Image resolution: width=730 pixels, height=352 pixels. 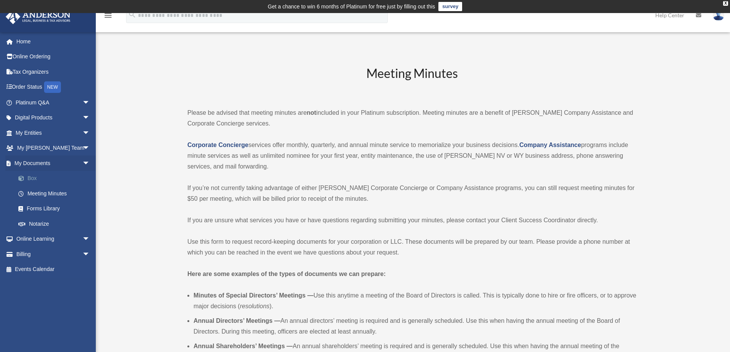 I want to click on a: Box, so click(x=56, y=178).